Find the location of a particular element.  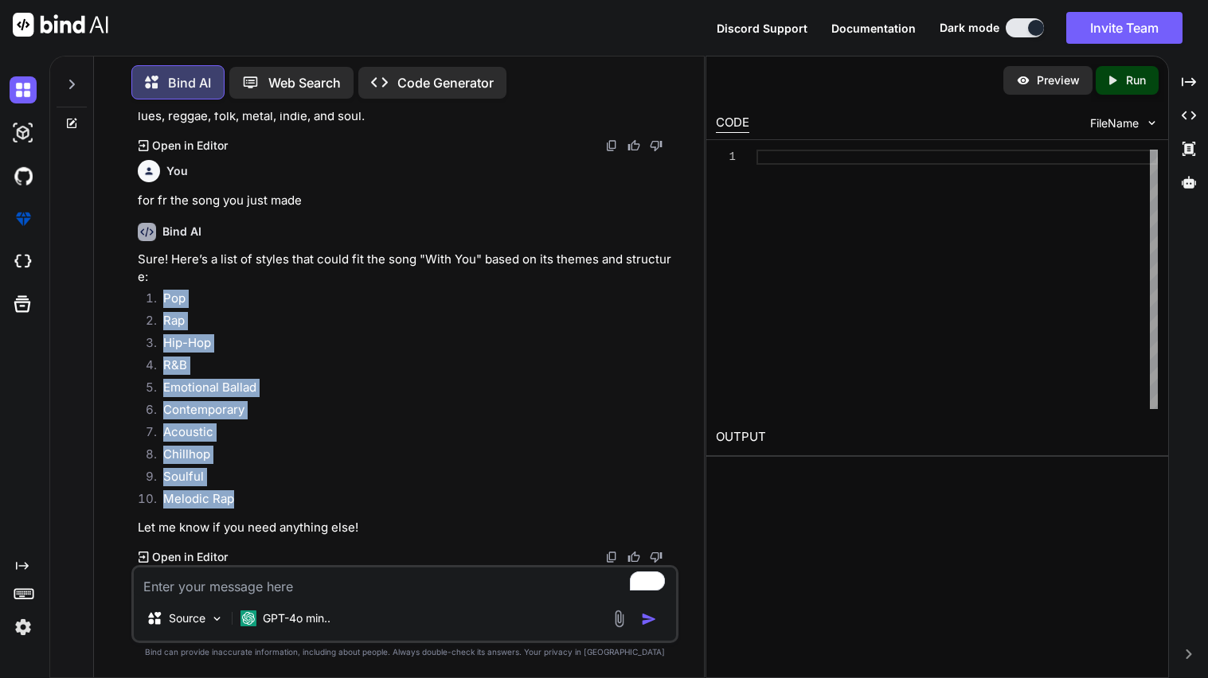

li: Rap is located at coordinates (412, 323).